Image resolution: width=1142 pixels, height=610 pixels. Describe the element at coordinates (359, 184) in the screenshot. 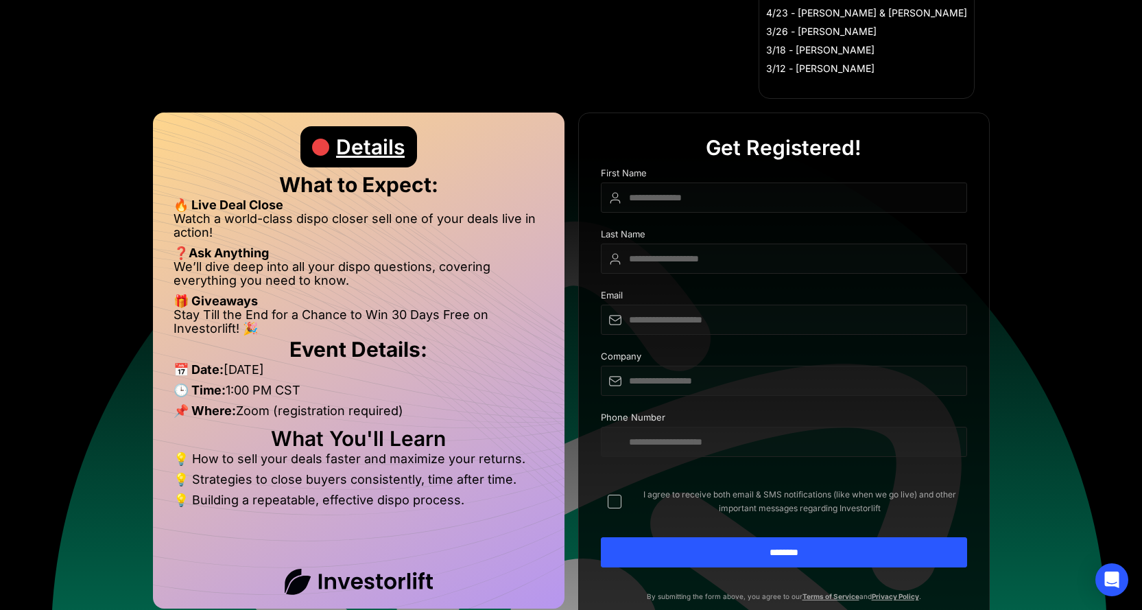

I see `strong: What to Expect:` at that location.